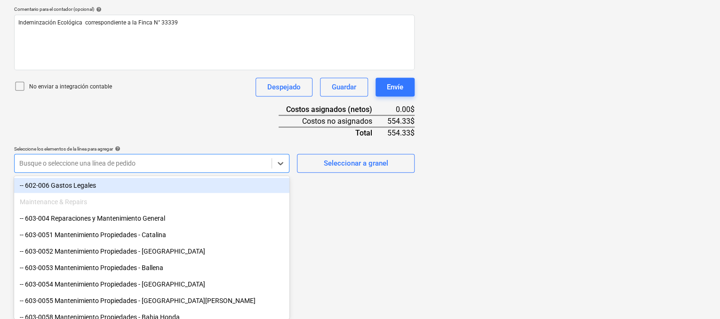 This screenshot has width=720, height=319. Describe the element at coordinates (71, 87) in the screenshot. I see `p: No enviar a integración contable` at that location.